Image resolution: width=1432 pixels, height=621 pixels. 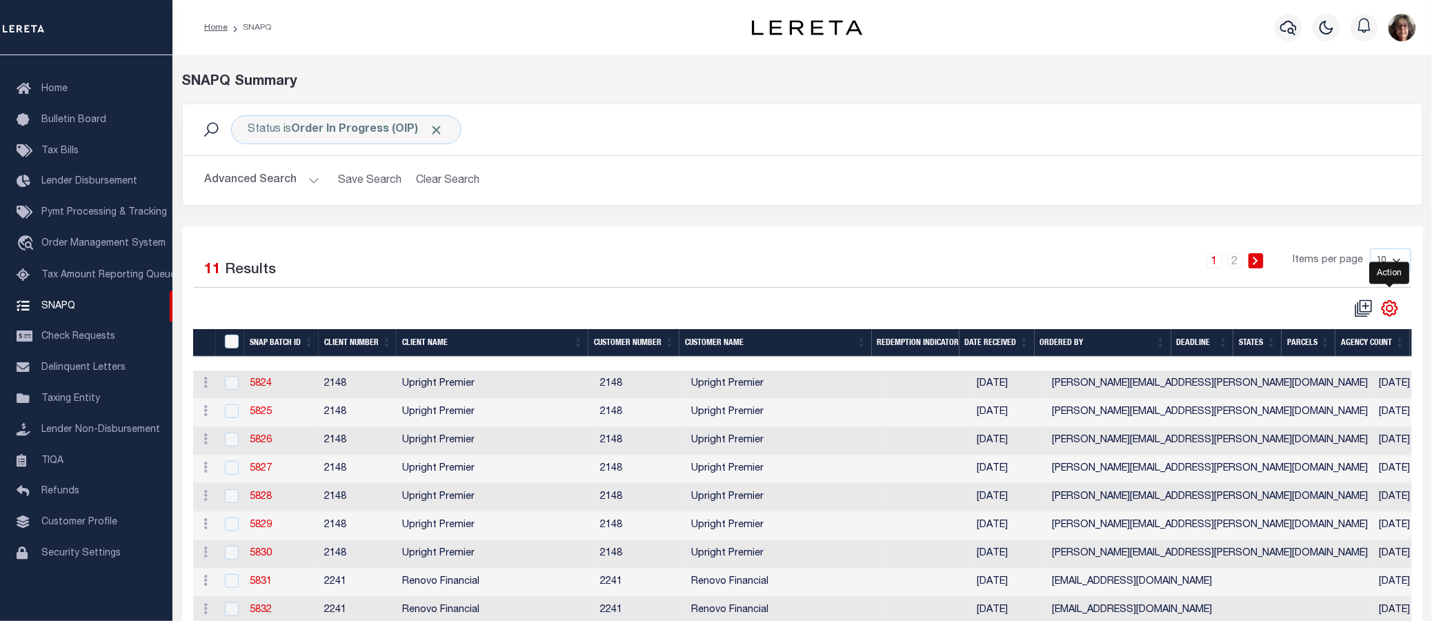 What do you see at coordinates (368, 130) in the screenshot?
I see `b: Order In Progress (OIP)` at bounding box center [368, 130].